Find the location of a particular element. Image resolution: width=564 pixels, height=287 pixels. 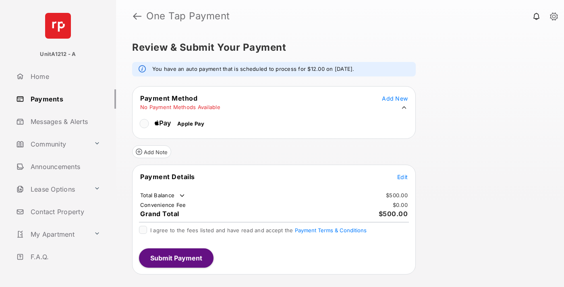

h5: Review & Submit Your Payment is located at coordinates (337, 48).